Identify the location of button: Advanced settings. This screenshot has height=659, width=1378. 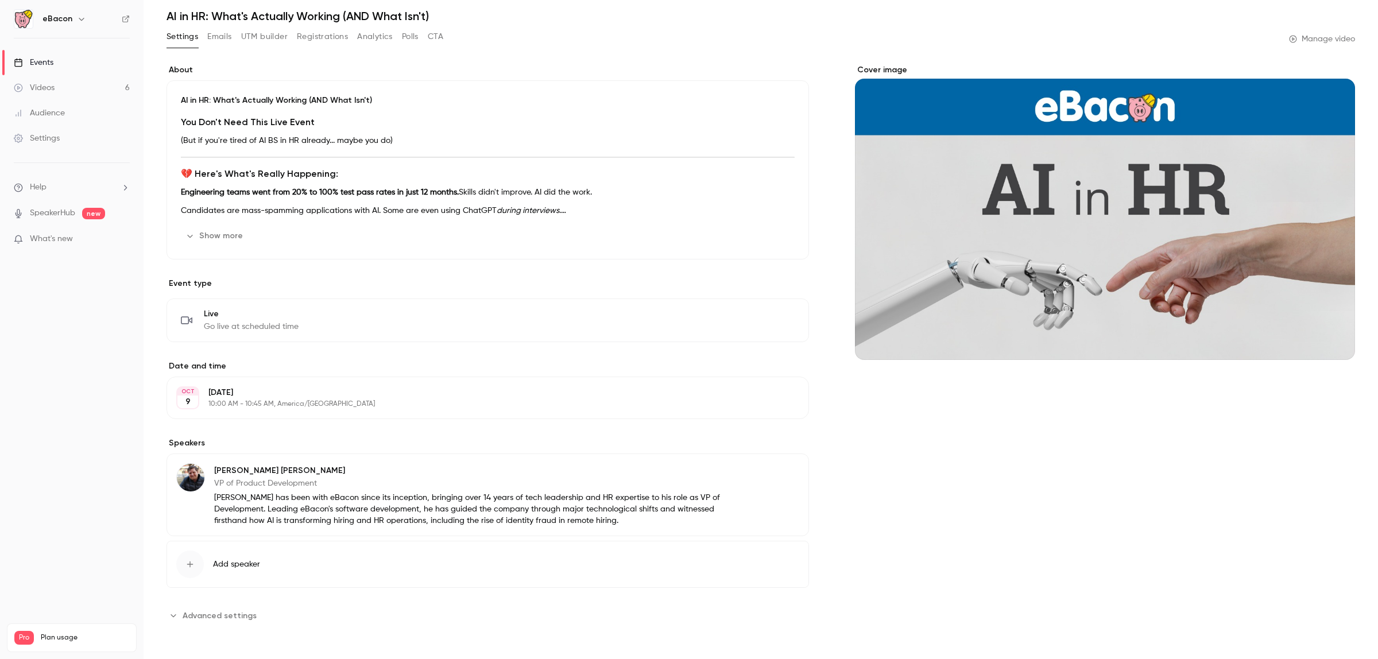
(215, 615).